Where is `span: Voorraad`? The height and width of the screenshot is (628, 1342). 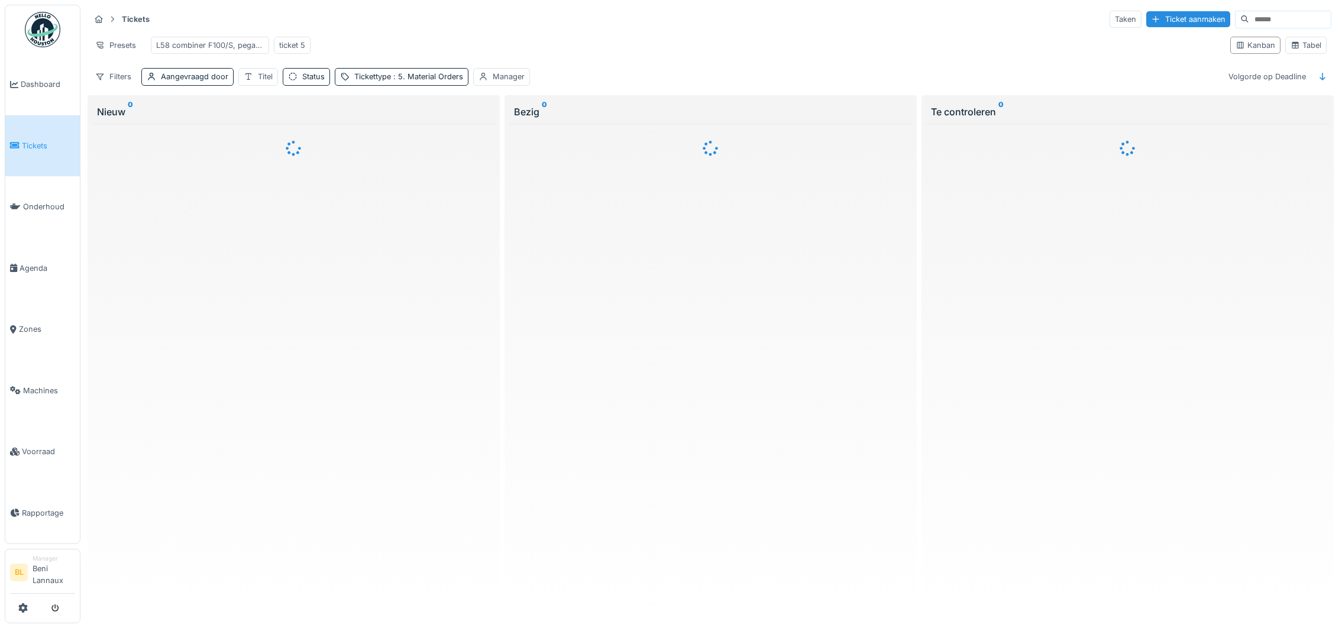 span: Voorraad is located at coordinates (48, 451).